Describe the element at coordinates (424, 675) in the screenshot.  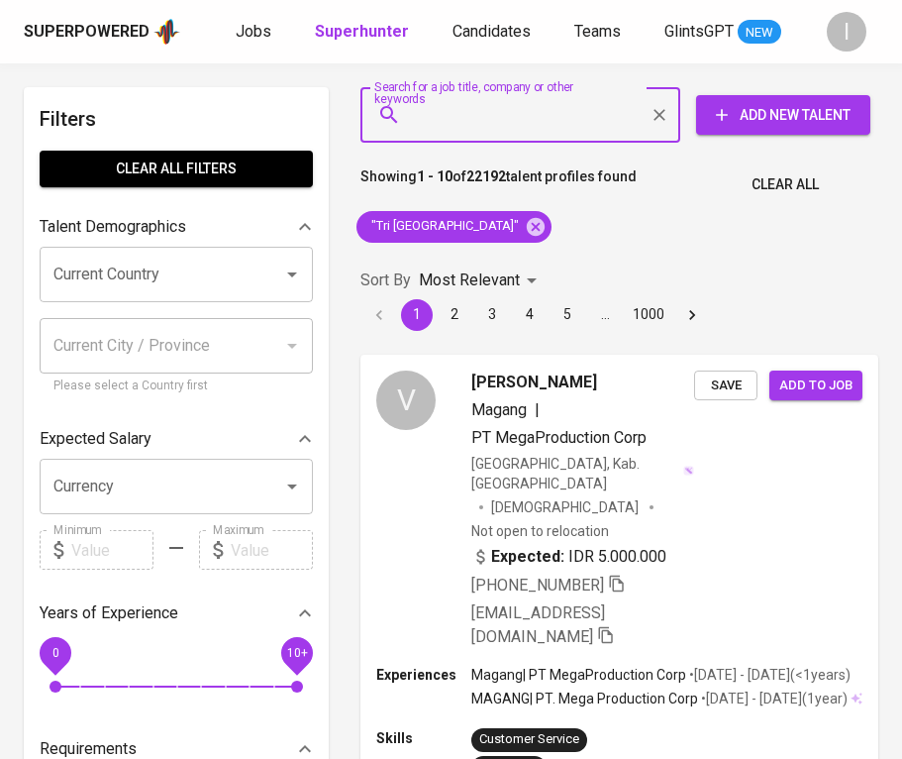
I see `p: Experiences` at that location.